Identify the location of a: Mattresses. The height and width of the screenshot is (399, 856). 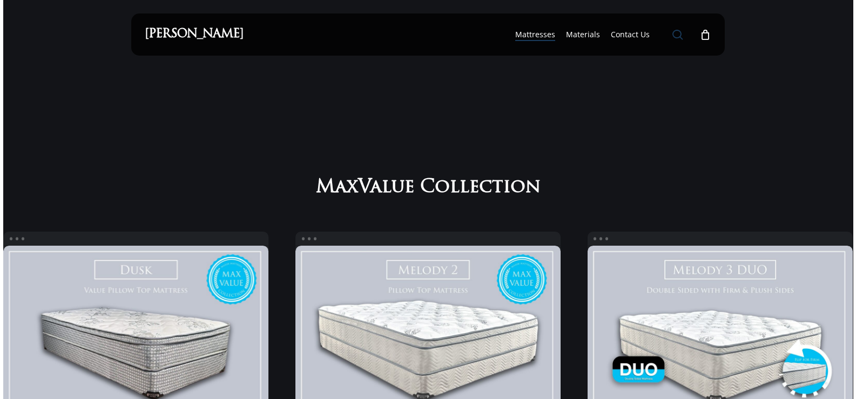
(536, 35).